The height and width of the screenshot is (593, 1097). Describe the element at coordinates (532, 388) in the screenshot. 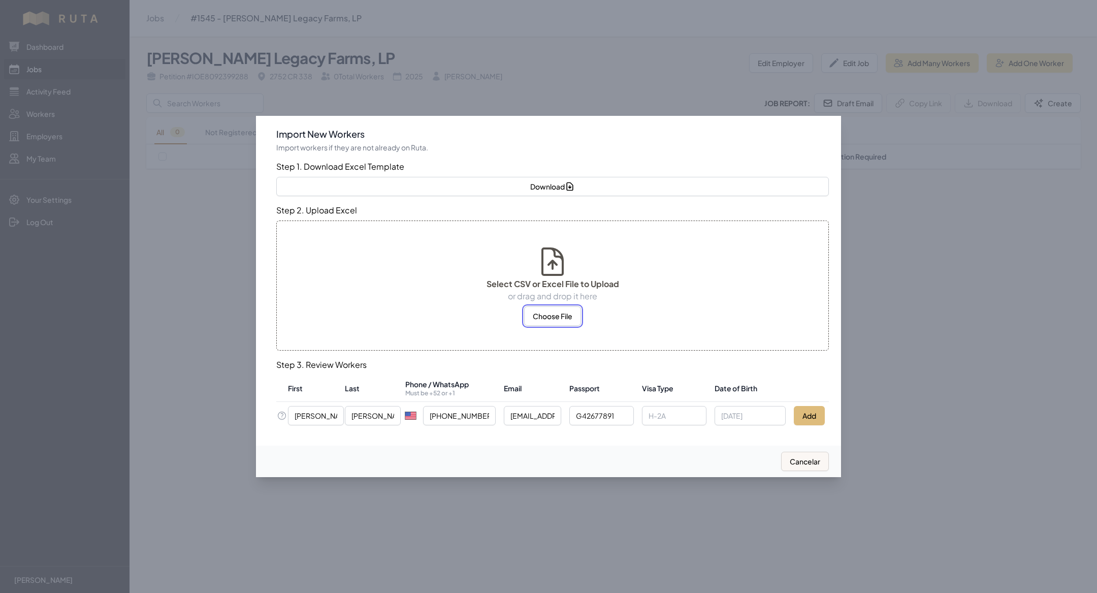

I see `th: Email` at that location.